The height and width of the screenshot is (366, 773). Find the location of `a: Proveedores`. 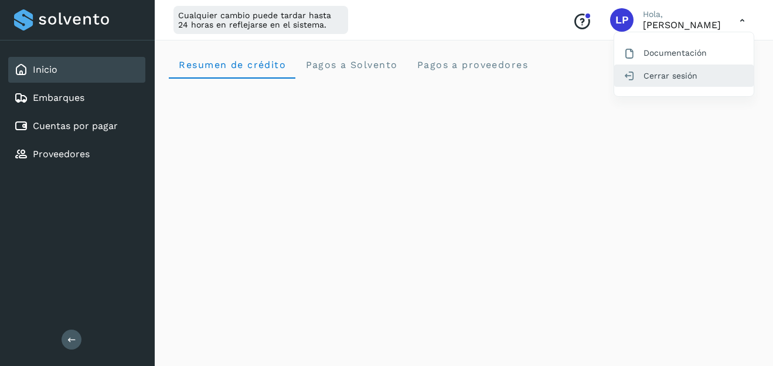

a: Proveedores is located at coordinates (61, 154).